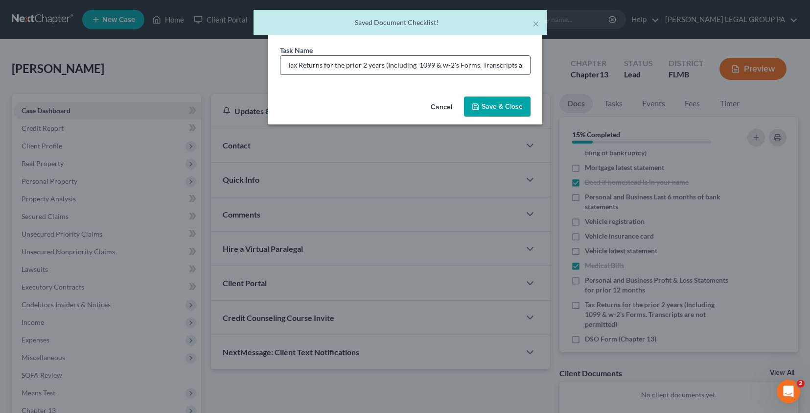 The image size is (810, 413). Describe the element at coordinates (296, 50) in the screenshot. I see `span: Task Name` at that location.